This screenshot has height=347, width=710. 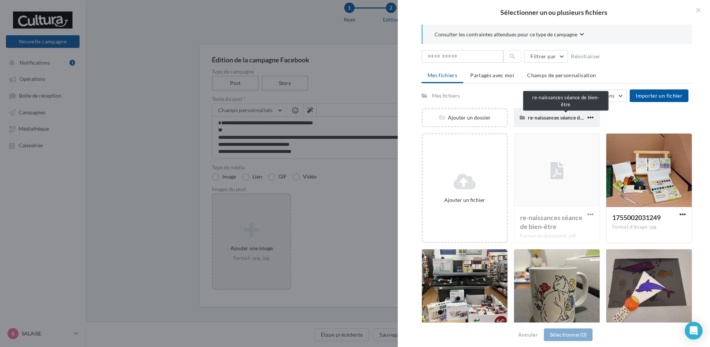 I want to click on button: Consulter les contraintes attendues pour ce type de campagne, so click(x=509, y=35).